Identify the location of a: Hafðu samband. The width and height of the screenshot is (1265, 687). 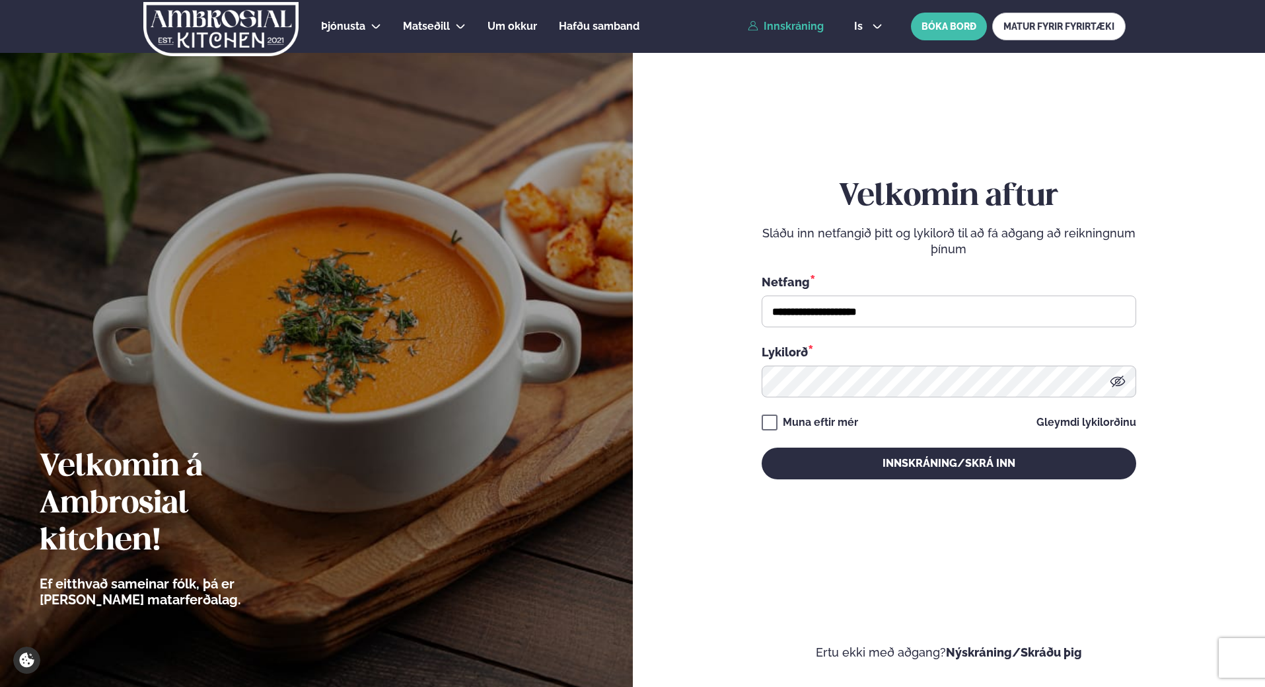
(599, 26).